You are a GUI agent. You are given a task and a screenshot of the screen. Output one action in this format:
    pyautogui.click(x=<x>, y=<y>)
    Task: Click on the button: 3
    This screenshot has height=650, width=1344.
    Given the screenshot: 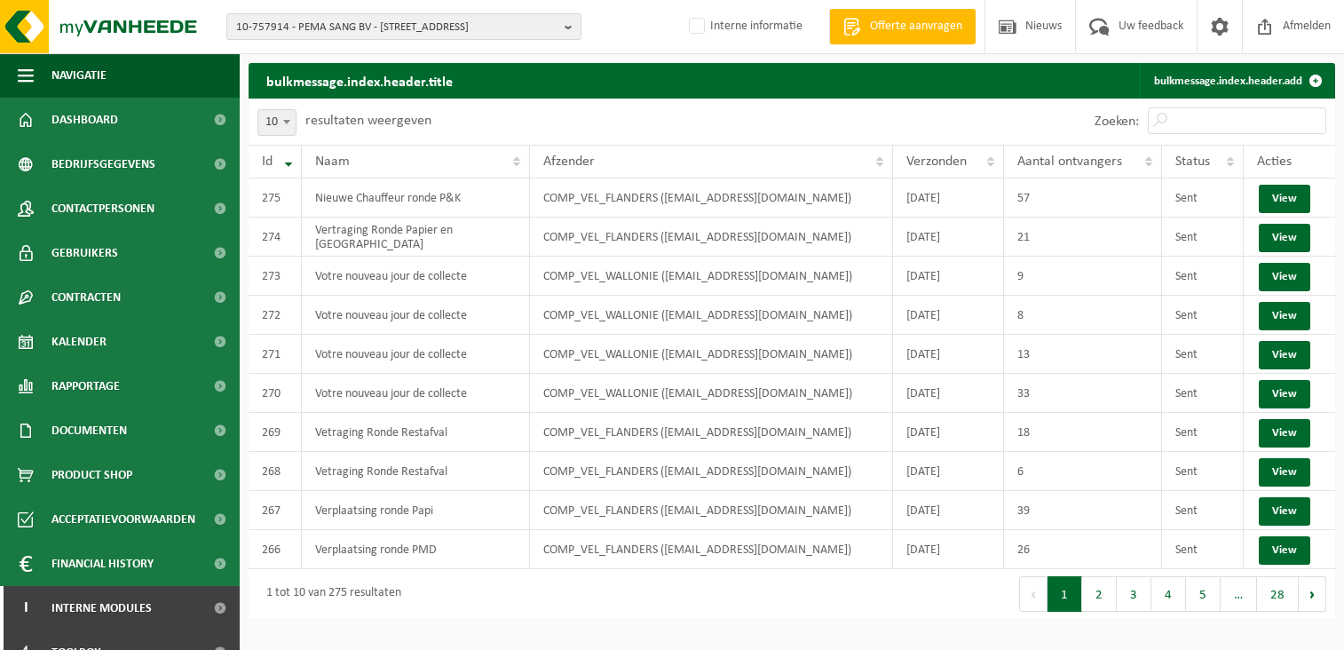 What is the action you would take?
    pyautogui.click(x=1134, y=594)
    